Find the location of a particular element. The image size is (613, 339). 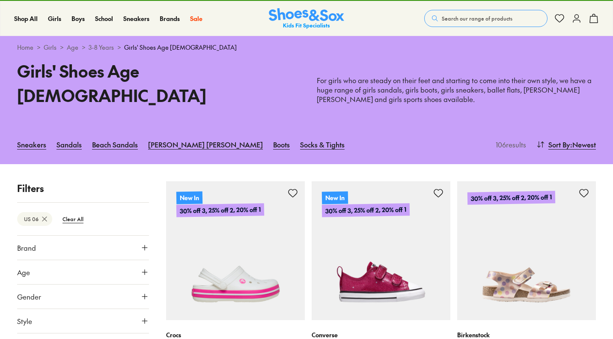

a: Age is located at coordinates (72, 47).